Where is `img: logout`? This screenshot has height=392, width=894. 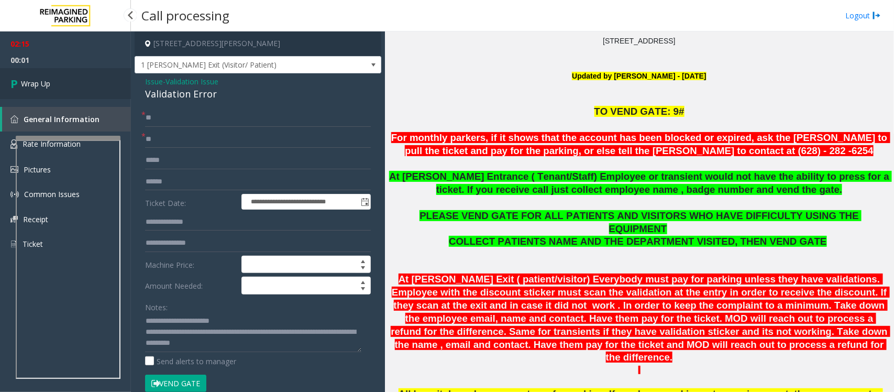
img: logout is located at coordinates (877, 15).